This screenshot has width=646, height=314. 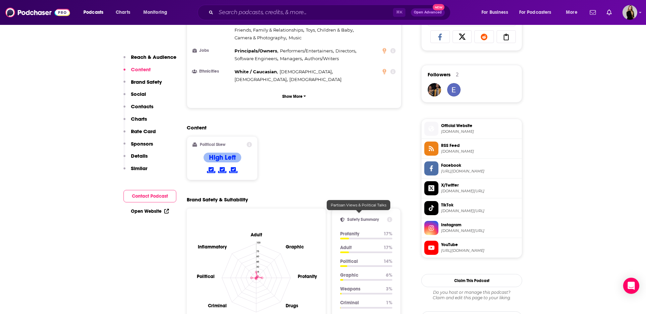 I want to click on button: Brand Safety, so click(x=143, y=85).